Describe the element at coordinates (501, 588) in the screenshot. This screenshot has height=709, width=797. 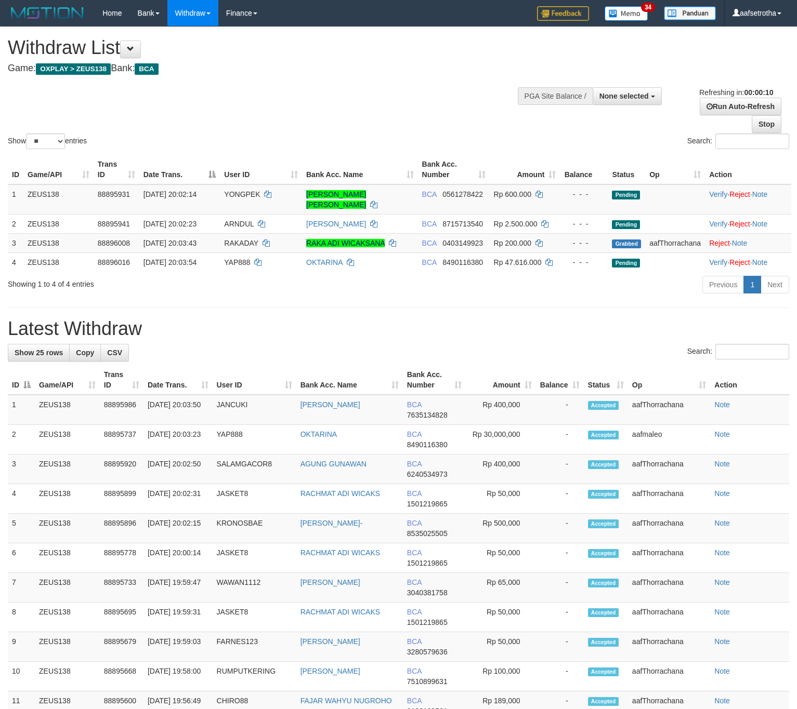
I see `td: Rp 65,000` at that location.